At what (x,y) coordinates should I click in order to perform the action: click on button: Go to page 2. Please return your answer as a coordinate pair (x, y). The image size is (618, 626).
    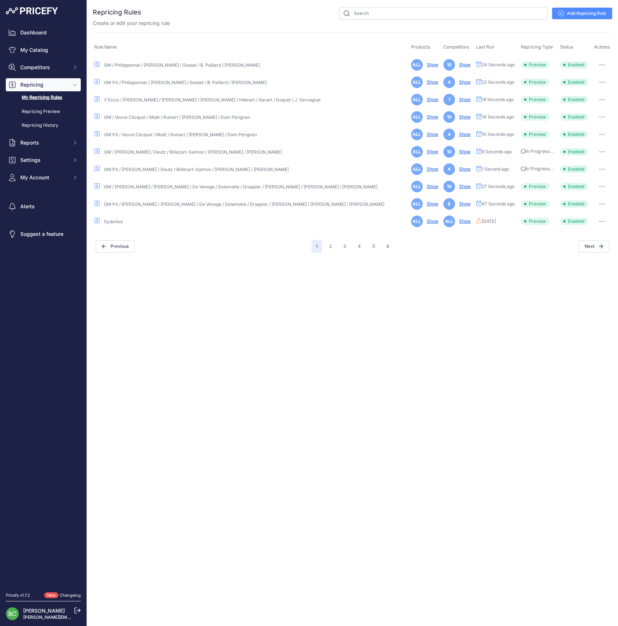
    Looking at the image, I should click on (330, 246).